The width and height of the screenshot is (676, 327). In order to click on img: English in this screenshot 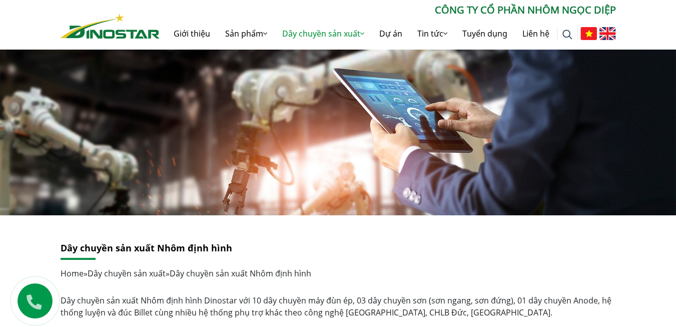, I will do `click(608, 34)`.